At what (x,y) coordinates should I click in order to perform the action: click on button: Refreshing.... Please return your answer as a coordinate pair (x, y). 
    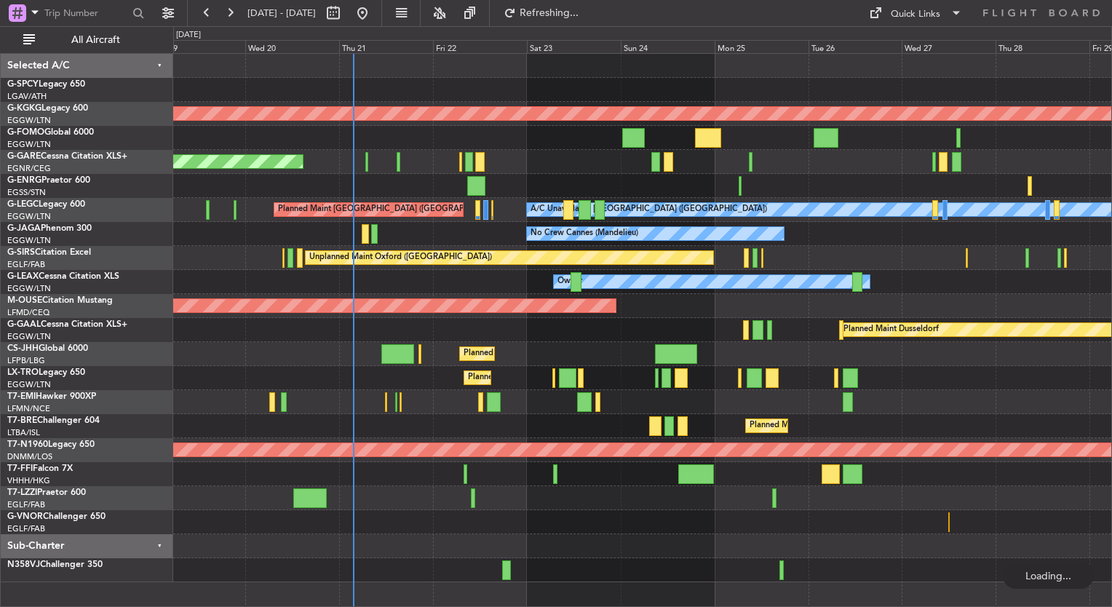
    Looking at the image, I should click on (541, 13).